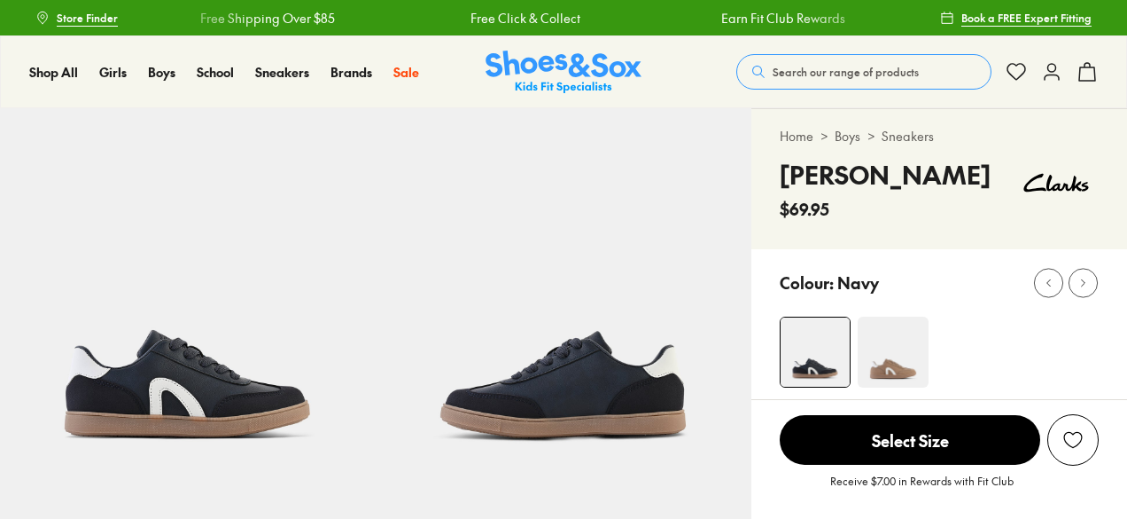 This screenshot has height=519, width=1127. Describe the element at coordinates (406, 72) in the screenshot. I see `span: Sale` at that location.